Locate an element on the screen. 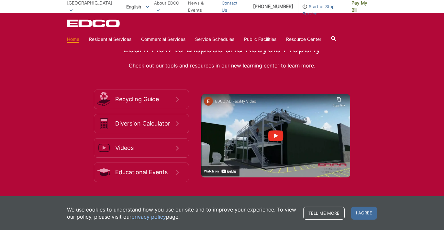 Image resolution: width=444 pixels, height=230 pixels. span: Diversion Calculator is located at coordinates (146, 123).